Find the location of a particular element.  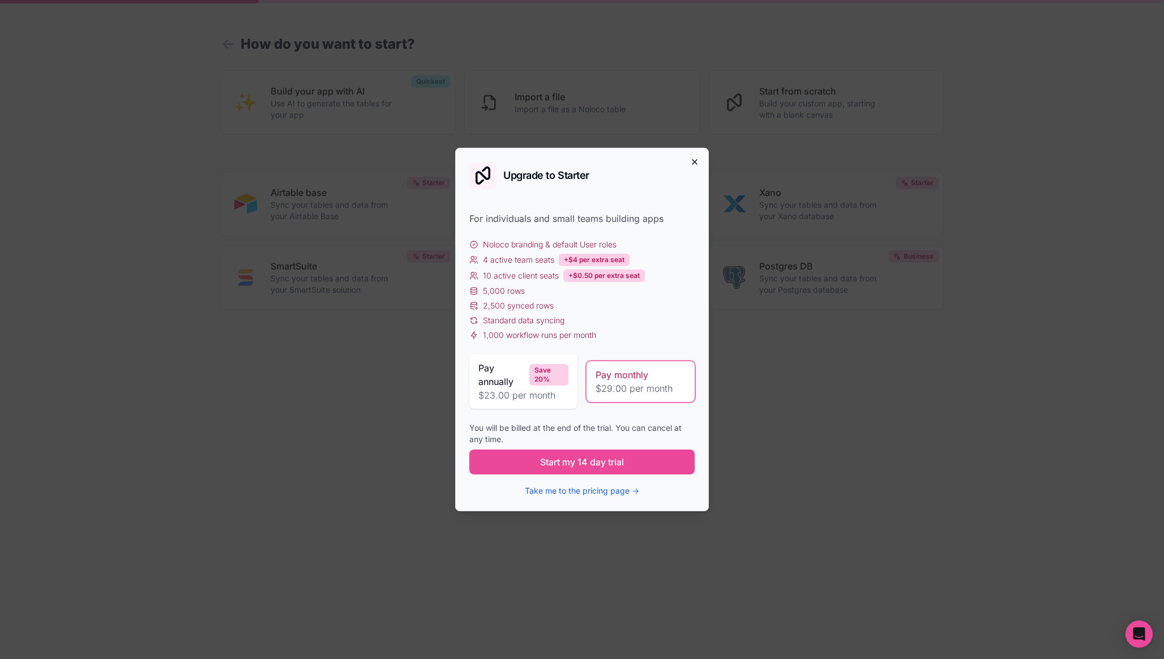

button: Take me to the pricing page → is located at coordinates (582, 491).